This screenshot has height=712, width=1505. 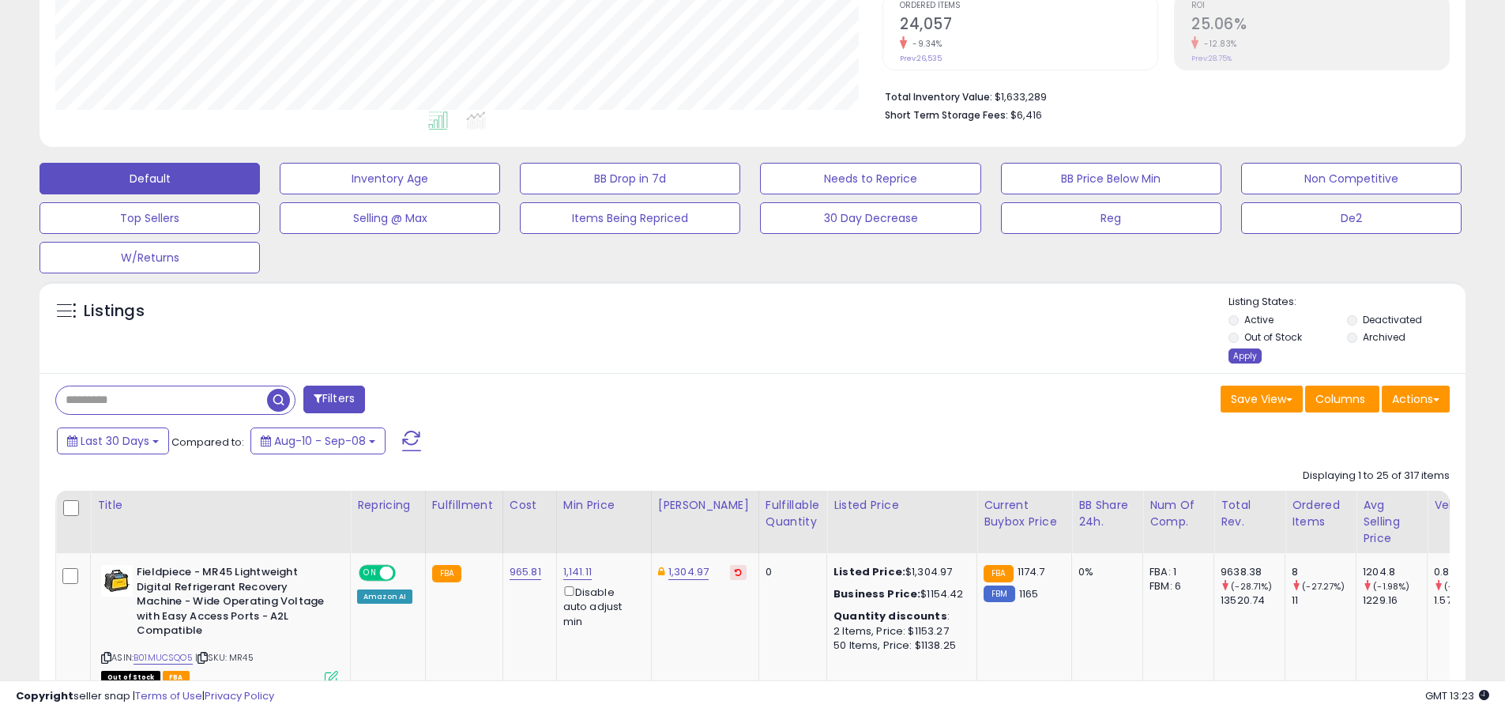 What do you see at coordinates (1031, 571) in the screenshot?
I see `span: 1174.7` at bounding box center [1031, 571].